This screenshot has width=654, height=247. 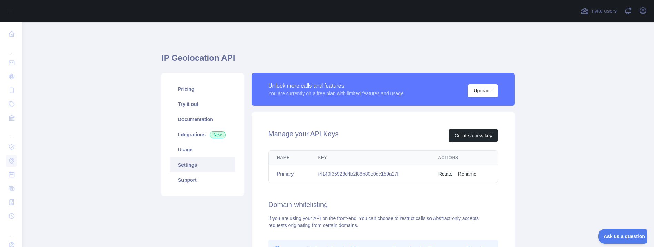 What do you see at coordinates (203, 89) in the screenshot?
I see `a: Pricing` at bounding box center [203, 89].